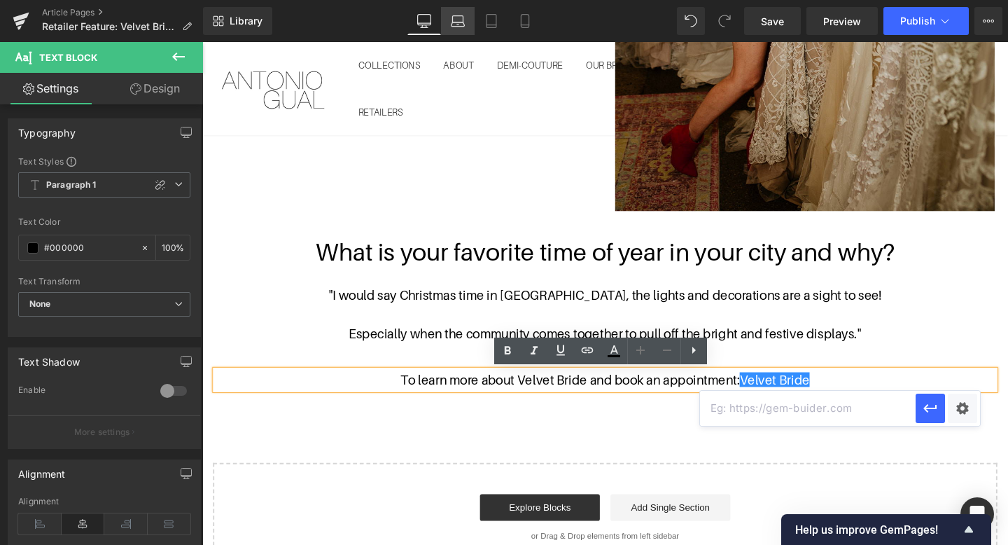 The width and height of the screenshot is (1008, 545). I want to click on a: Laptop, so click(458, 21).